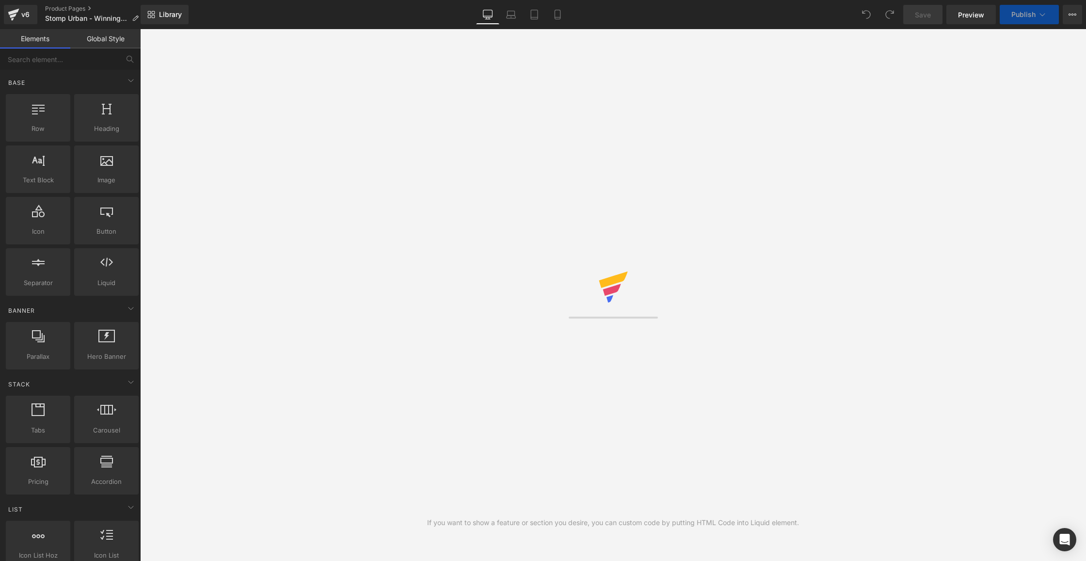  What do you see at coordinates (890, 15) in the screenshot?
I see `button: Redo` at bounding box center [890, 15].